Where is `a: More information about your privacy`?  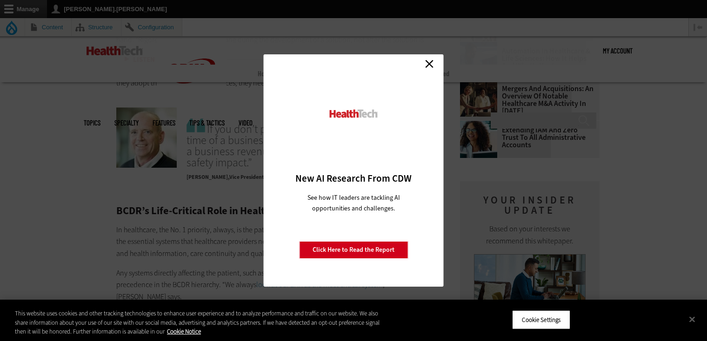
a: More information about your privacy is located at coordinates (184, 332).